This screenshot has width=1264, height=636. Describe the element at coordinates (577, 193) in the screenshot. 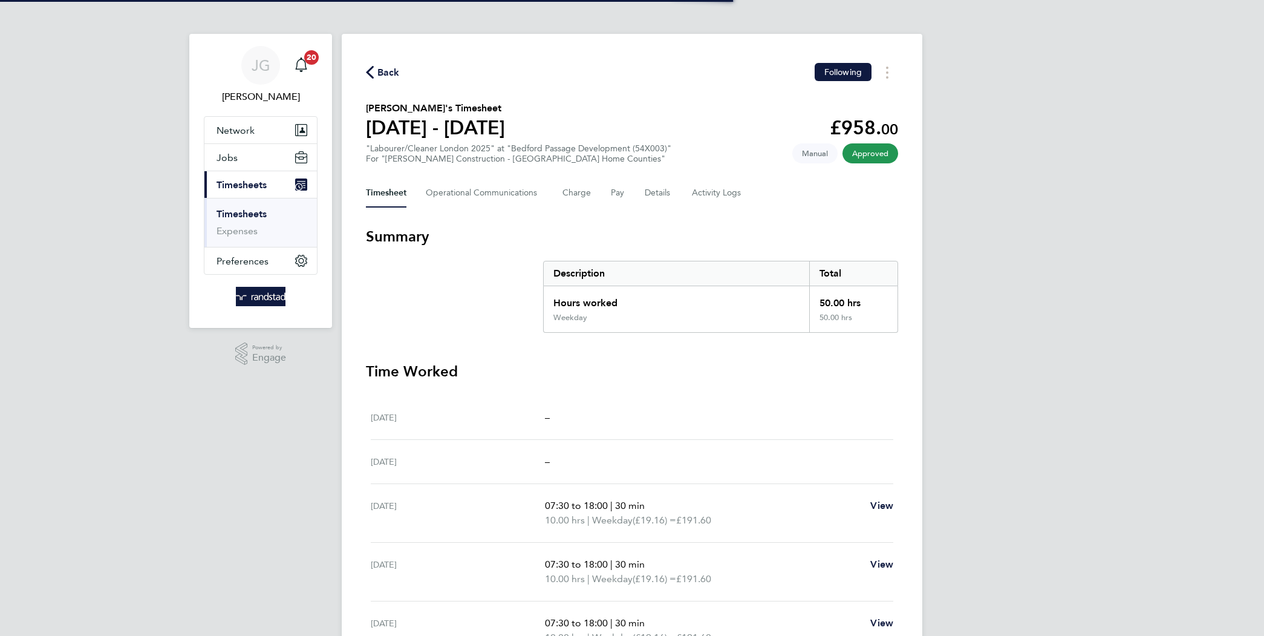

I see `button: Charge` at that location.